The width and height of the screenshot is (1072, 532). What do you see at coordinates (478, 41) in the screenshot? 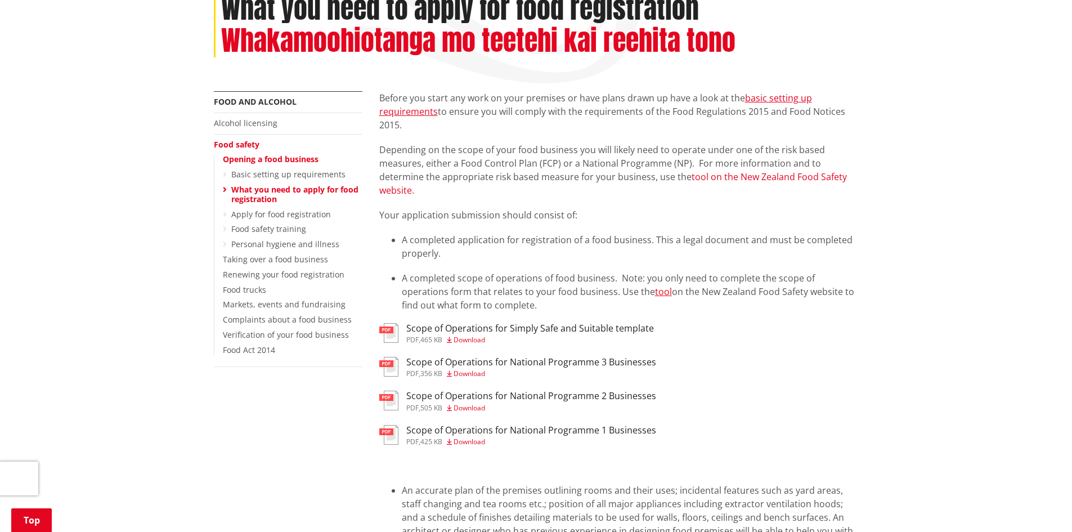
I see `h2: Whakamoohiotanga mo teetehi kai reehita tono` at bounding box center [478, 41].